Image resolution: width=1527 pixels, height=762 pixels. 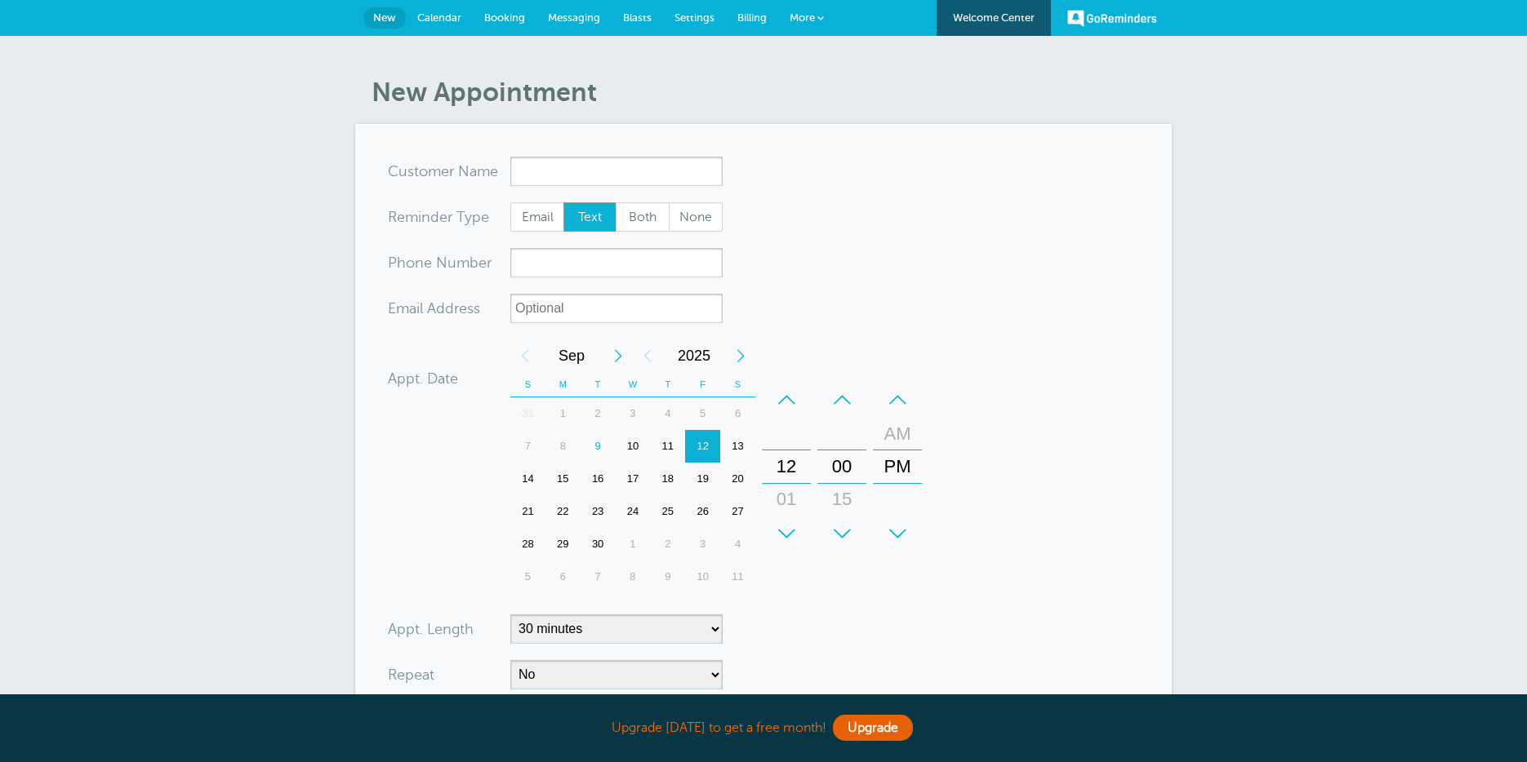 What do you see at coordinates (527, 447) in the screenshot?
I see `div: Sunday, September 7` at bounding box center [527, 447].